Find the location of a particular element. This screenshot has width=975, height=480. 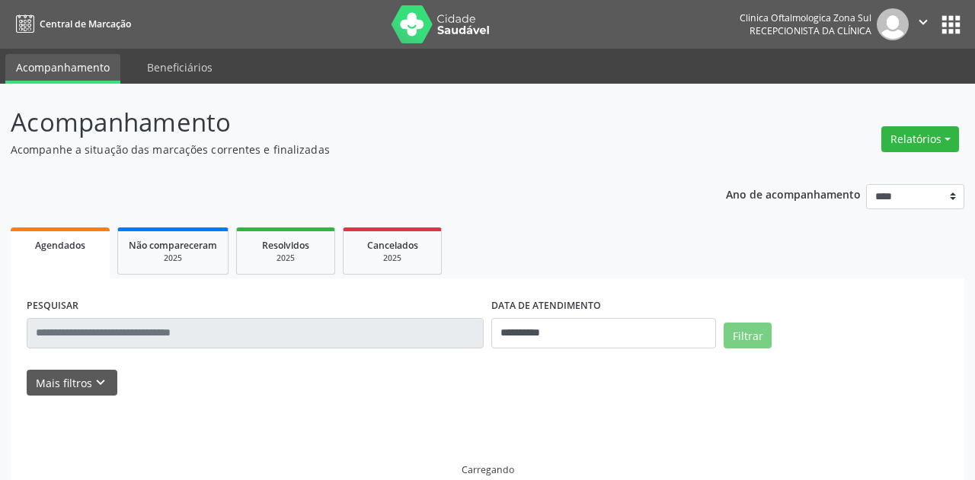

span: Central de Marcação is located at coordinates (85, 24).